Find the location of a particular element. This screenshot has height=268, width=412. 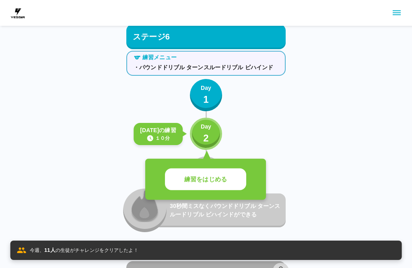

p: 練習メニュー is located at coordinates (159, 57).